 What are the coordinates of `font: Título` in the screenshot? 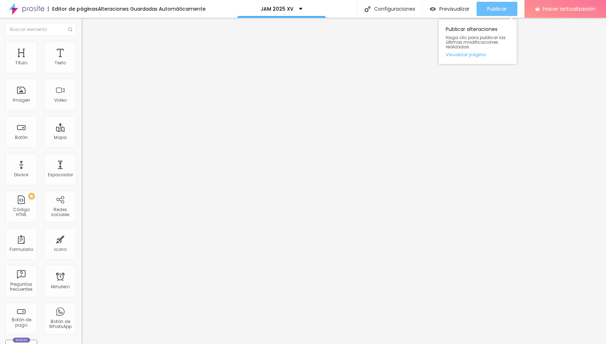 It's located at (21, 62).